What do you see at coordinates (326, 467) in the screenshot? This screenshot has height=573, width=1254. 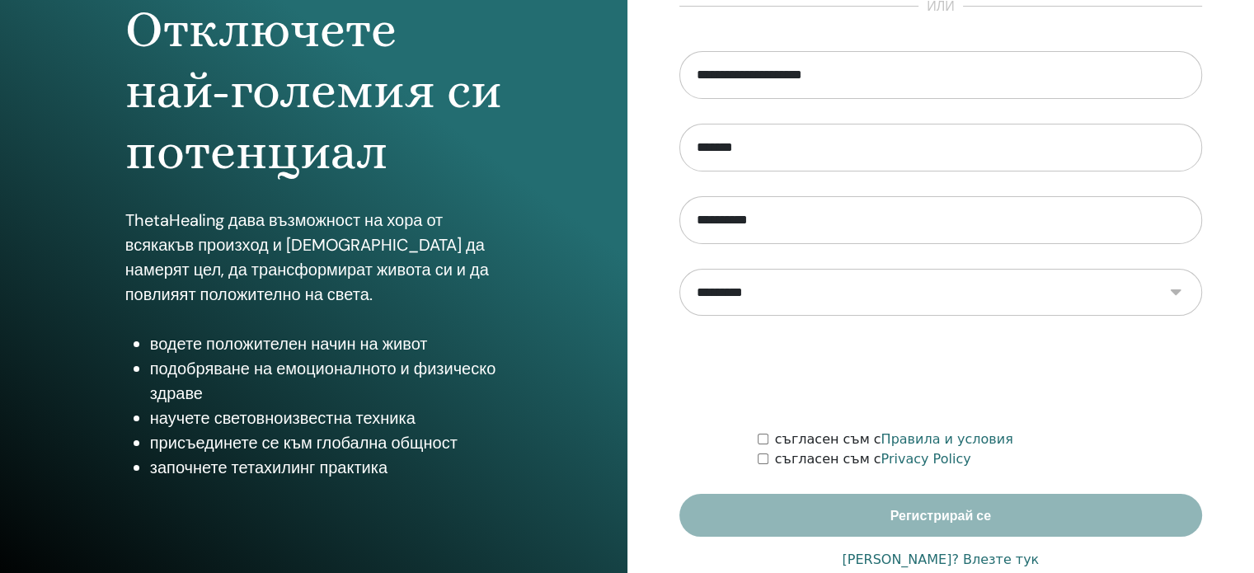 I see `li: започнете тетахилинг практика` at bounding box center [326, 467].